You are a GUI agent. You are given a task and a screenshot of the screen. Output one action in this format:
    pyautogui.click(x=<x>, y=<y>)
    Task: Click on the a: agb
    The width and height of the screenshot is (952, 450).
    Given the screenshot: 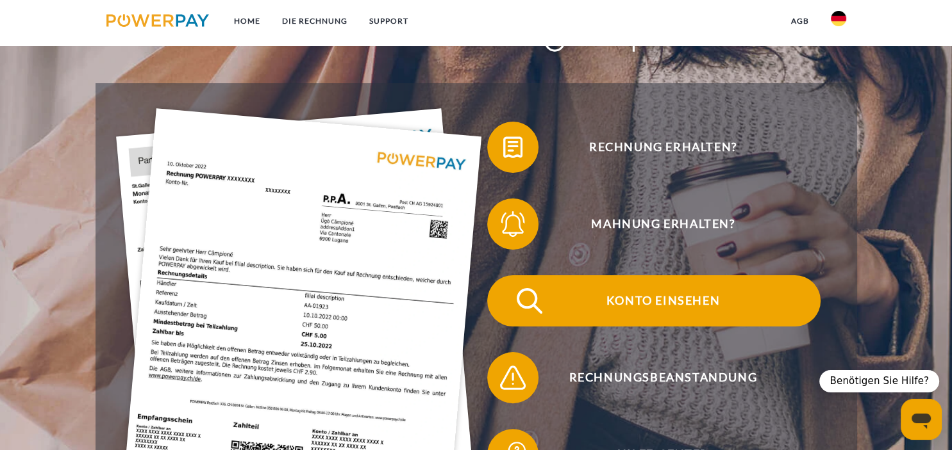 What is the action you would take?
    pyautogui.click(x=800, y=21)
    